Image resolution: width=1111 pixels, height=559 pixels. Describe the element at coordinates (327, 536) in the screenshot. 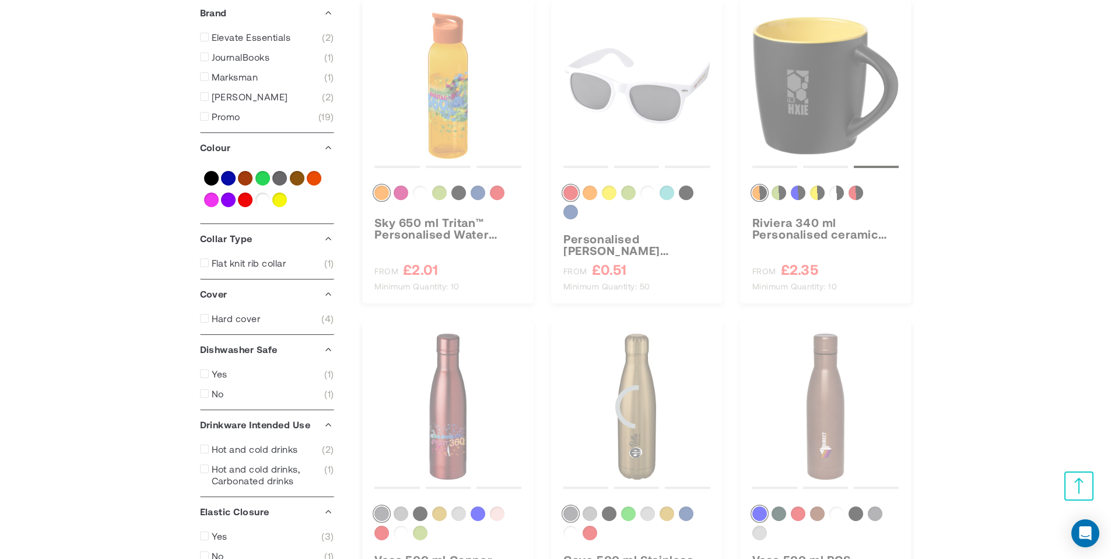

I see `span: 3` at that location.